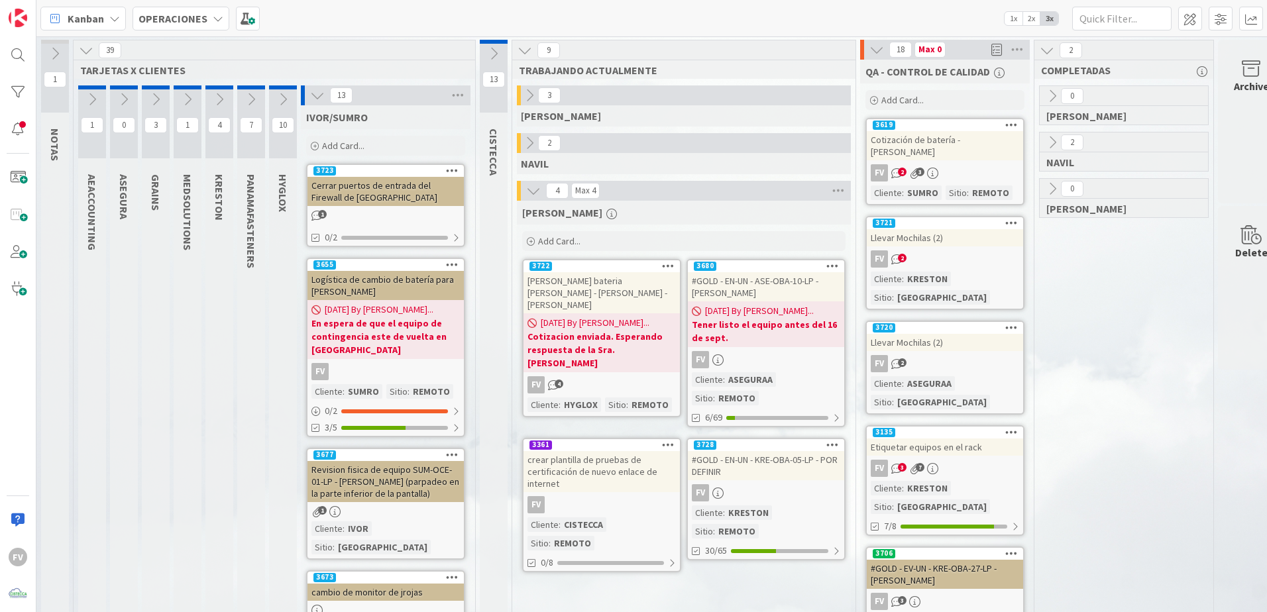 The width and height of the screenshot is (1267, 612). What do you see at coordinates (602, 472) in the screenshot?
I see `div: crear plantilla de pruebas de certificación de nuevo enlace de internet` at bounding box center [602, 472].